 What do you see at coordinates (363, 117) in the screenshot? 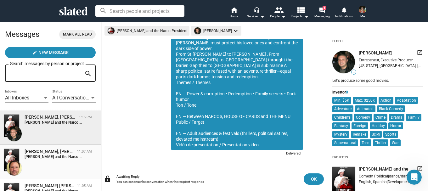
I see `mat-chip: Comedy` at bounding box center [363, 117].